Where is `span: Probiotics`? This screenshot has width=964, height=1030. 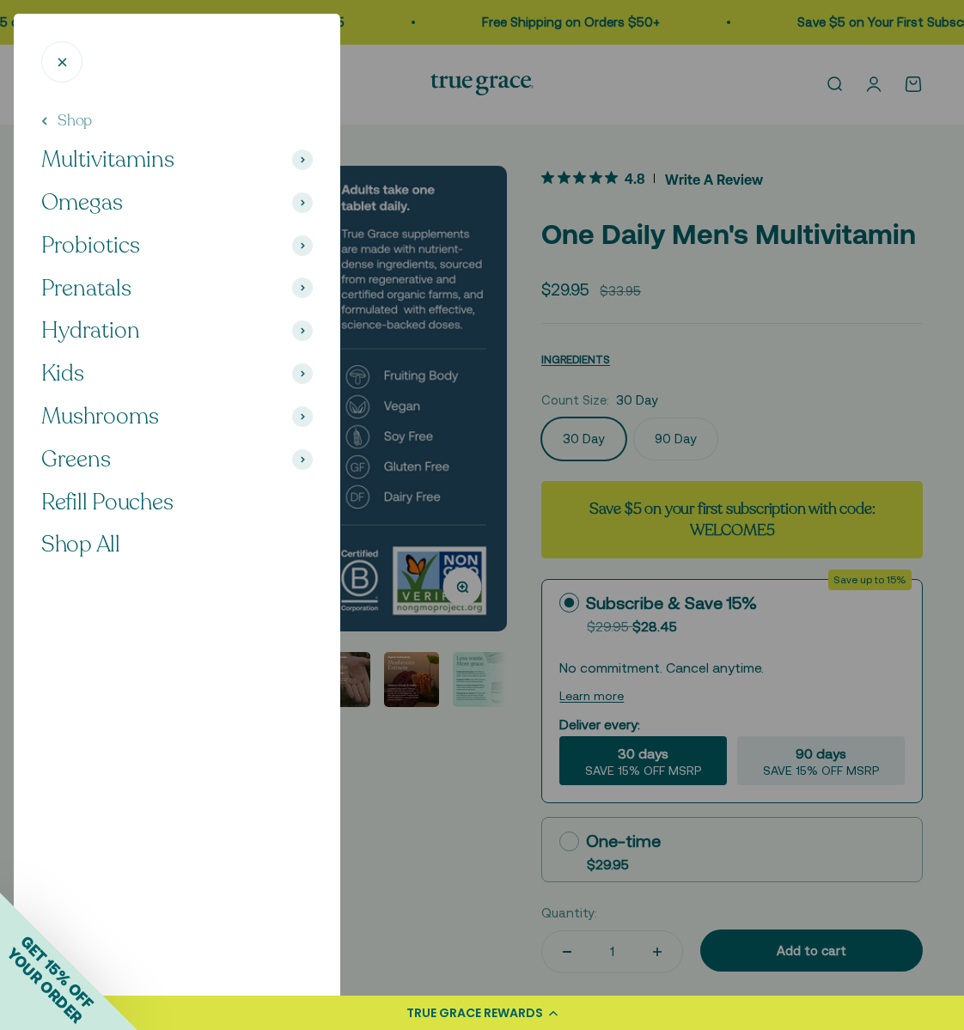
span: Probiotics is located at coordinates (90, 246).